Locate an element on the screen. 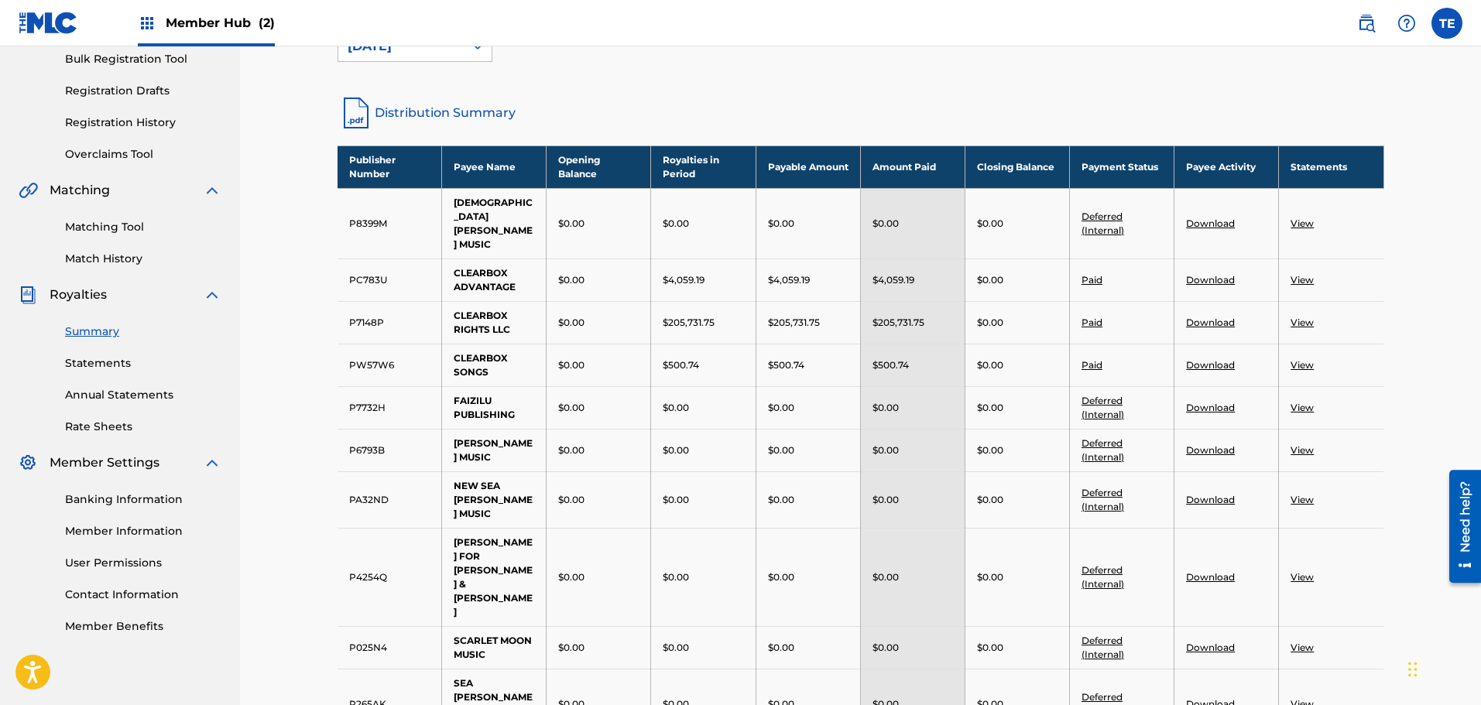  p: $4,059.19 is located at coordinates (894, 280).